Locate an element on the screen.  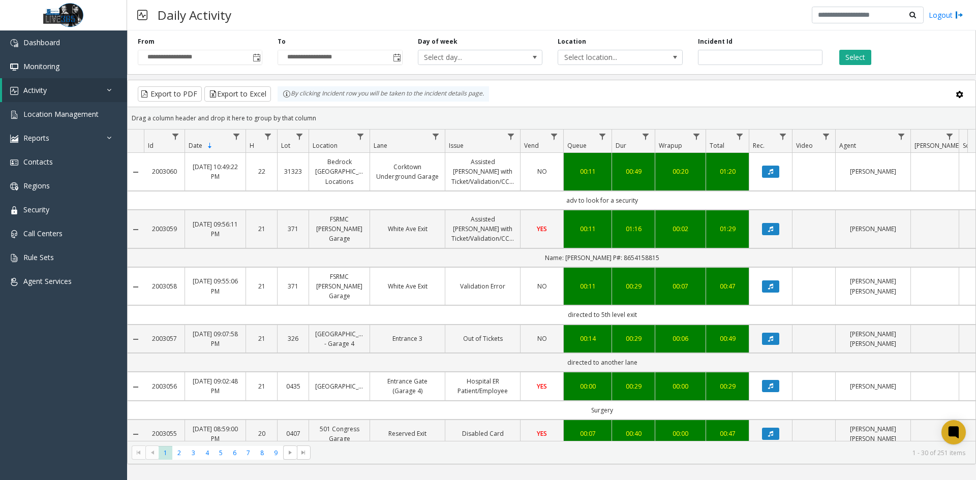
a: Disabled Card is located at coordinates (482, 433).